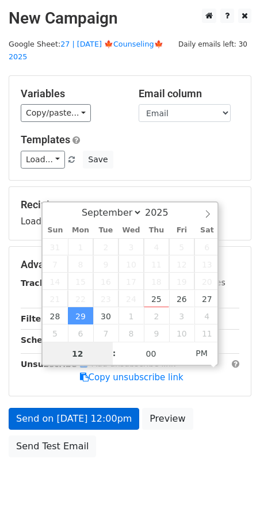  I want to click on span: September 9, 2025, so click(106, 264).